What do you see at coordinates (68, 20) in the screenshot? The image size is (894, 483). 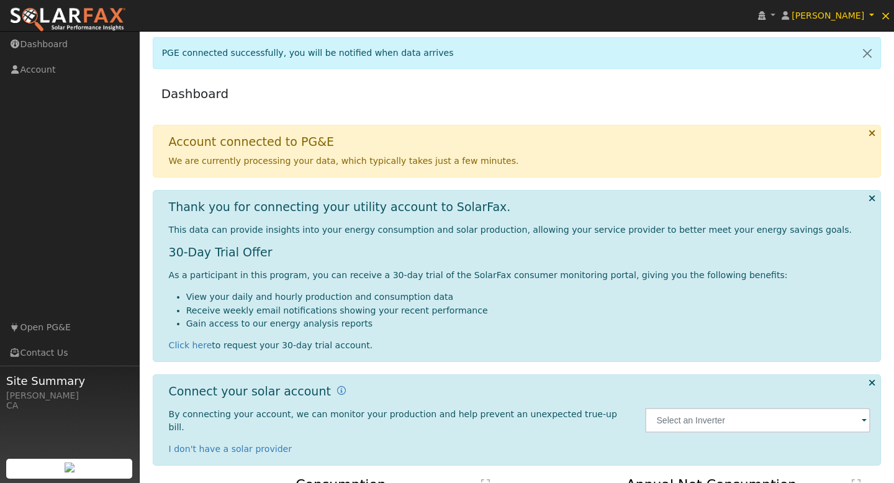 I see `img: SolarFax` at bounding box center [68, 20].